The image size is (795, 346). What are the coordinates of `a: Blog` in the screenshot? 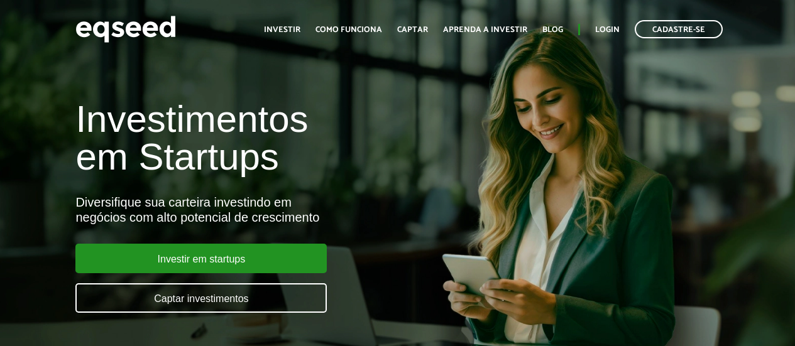 It's located at (552, 30).